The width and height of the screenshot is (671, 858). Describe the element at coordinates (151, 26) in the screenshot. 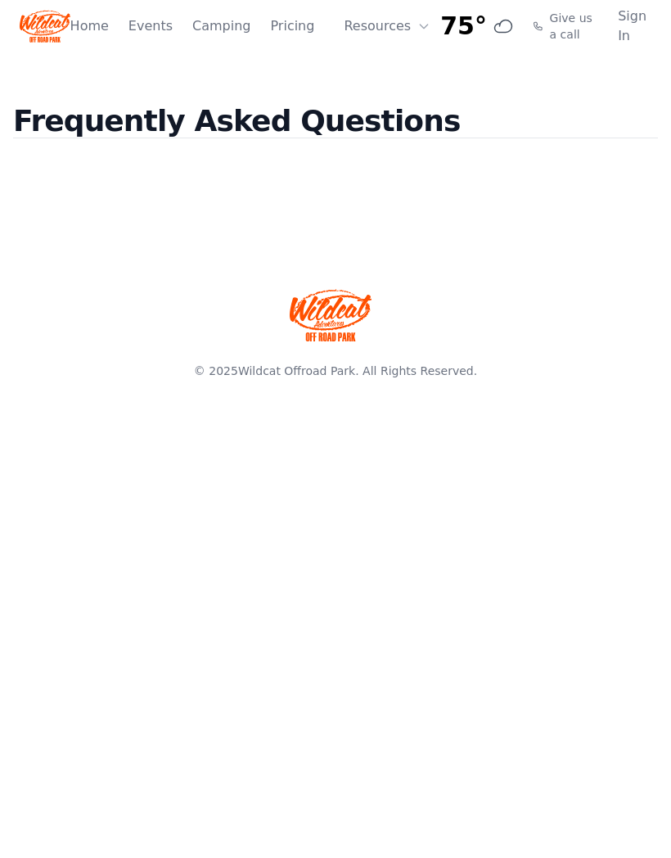

I see `a: Events` at that location.